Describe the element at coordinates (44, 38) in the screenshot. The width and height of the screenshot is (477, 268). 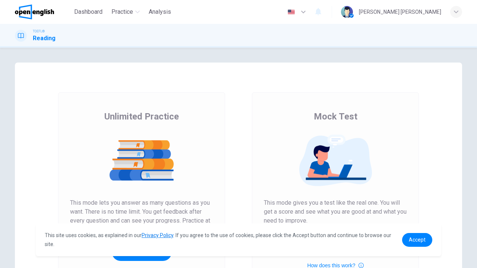
I see `h1: Reading` at that location.